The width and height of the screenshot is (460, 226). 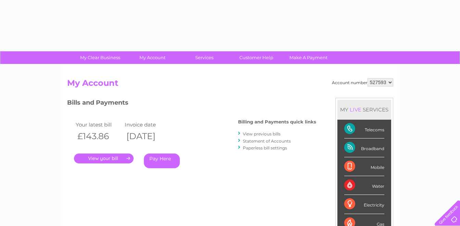 What do you see at coordinates (355, 110) in the screenshot?
I see `div: LIVE` at bounding box center [355, 110].